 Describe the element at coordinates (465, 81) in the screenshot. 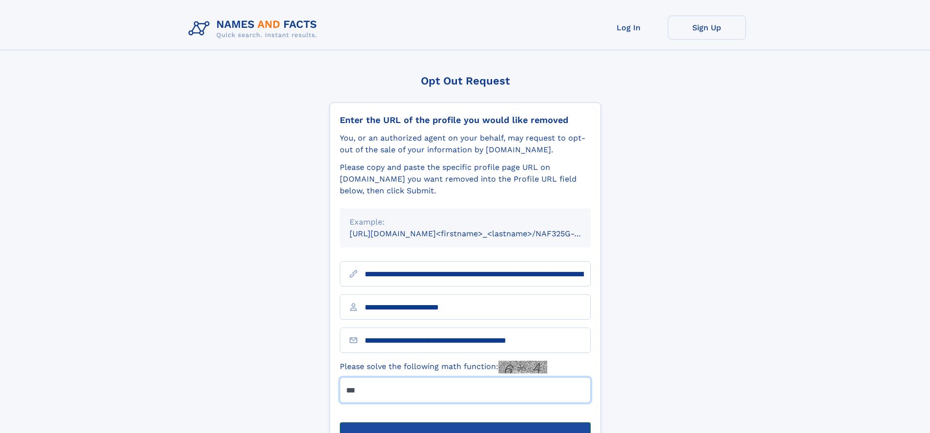

I see `div: Opt Out Request` at that location.